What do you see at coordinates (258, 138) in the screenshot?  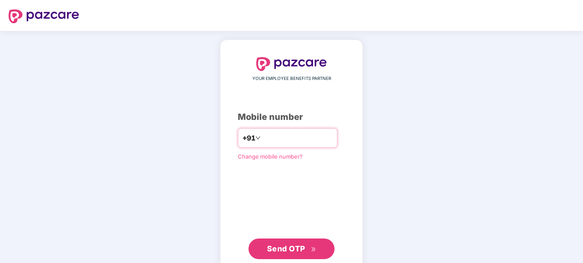 I see `span: down` at bounding box center [258, 138].